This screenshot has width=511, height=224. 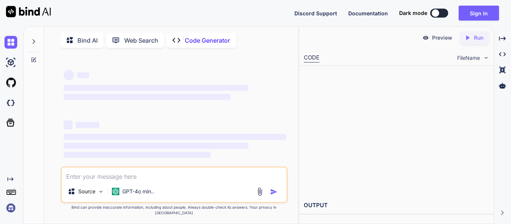 I want to click on button: Sign in, so click(x=479, y=13).